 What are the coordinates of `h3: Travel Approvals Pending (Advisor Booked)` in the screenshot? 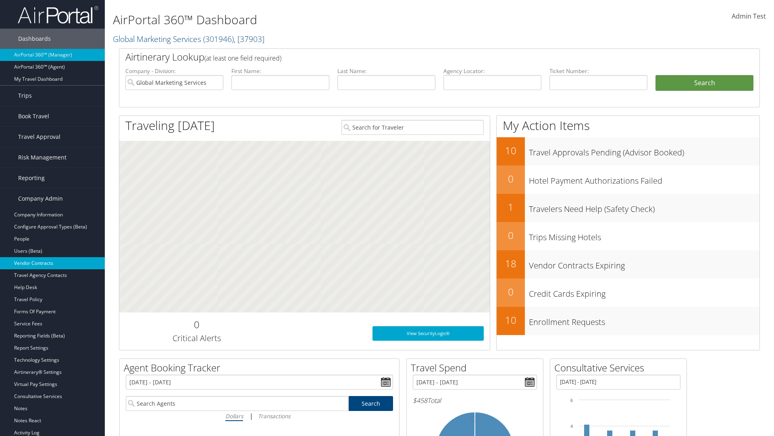 It's located at (644, 150).